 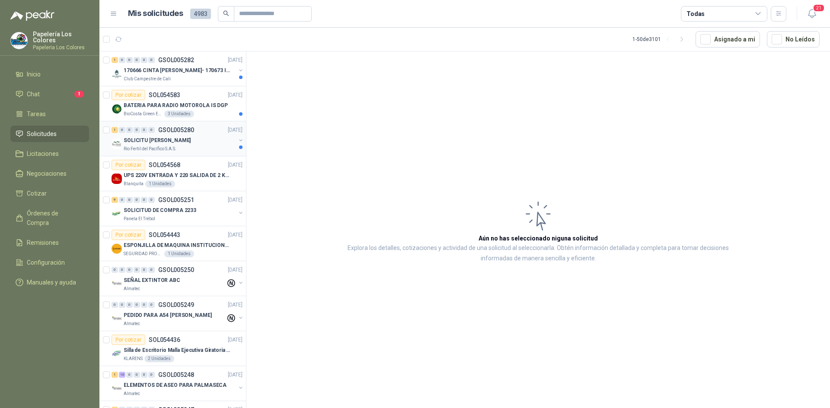 I want to click on button: Asignado a mi, so click(x=727, y=39).